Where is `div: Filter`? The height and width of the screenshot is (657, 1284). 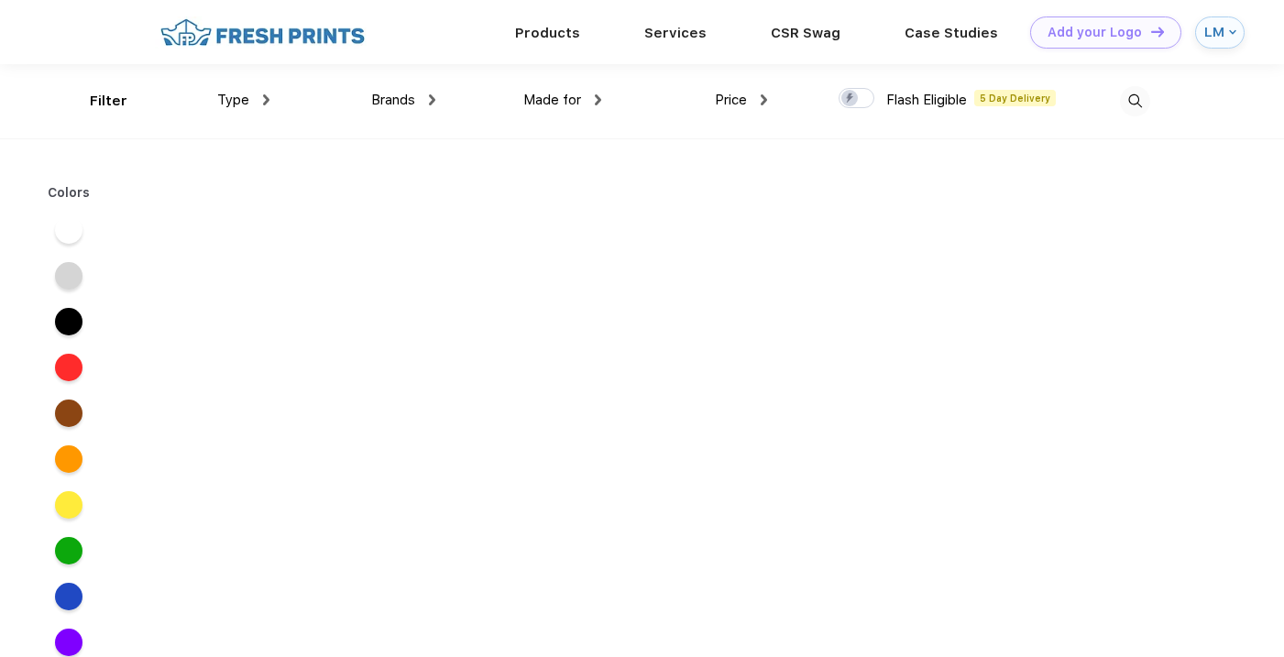 div: Filter is located at coordinates (108, 101).